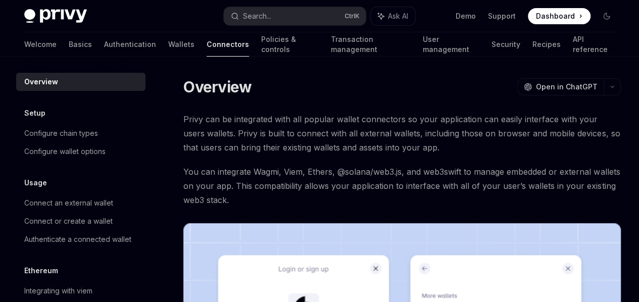 This screenshot has height=302, width=639. I want to click on div: Overview, so click(41, 82).